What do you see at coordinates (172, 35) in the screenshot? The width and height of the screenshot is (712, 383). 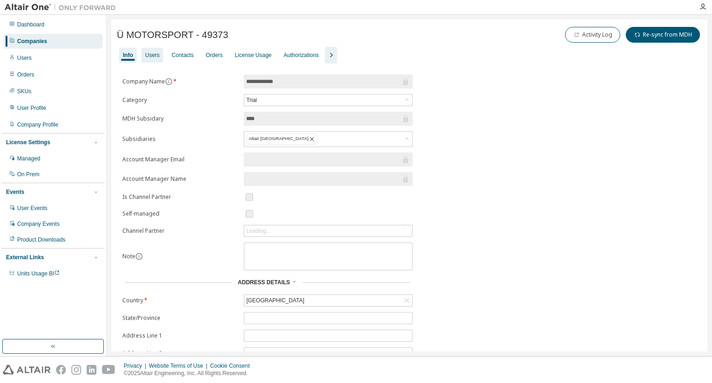 I see `span: Ü MOTORSPORT - 49373` at bounding box center [172, 35].